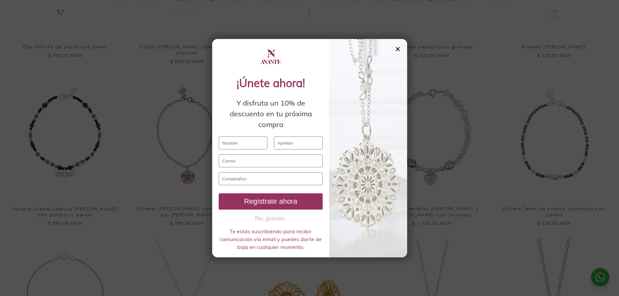 This screenshot has width=619, height=296. Describe the element at coordinates (270, 57) in the screenshot. I see `img: logo` at that location.